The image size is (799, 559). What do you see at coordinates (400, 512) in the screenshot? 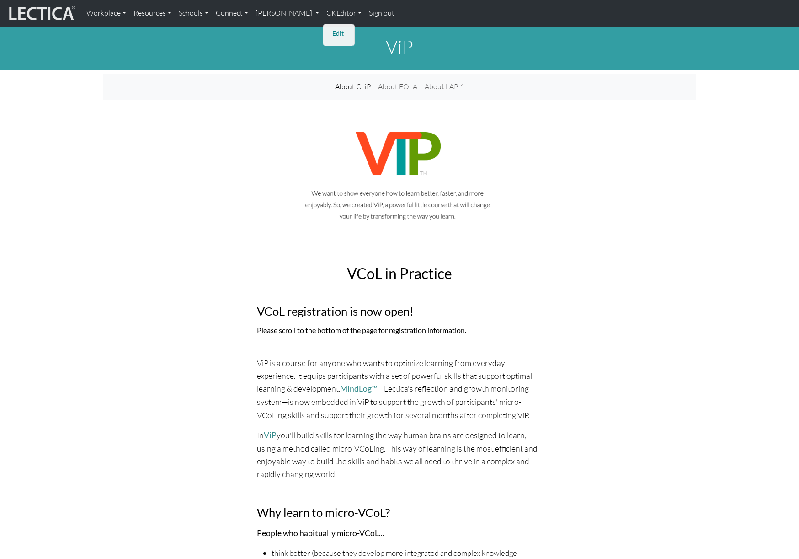
I see `h3: Why learn to micro-VCoL?` at bounding box center [400, 512].